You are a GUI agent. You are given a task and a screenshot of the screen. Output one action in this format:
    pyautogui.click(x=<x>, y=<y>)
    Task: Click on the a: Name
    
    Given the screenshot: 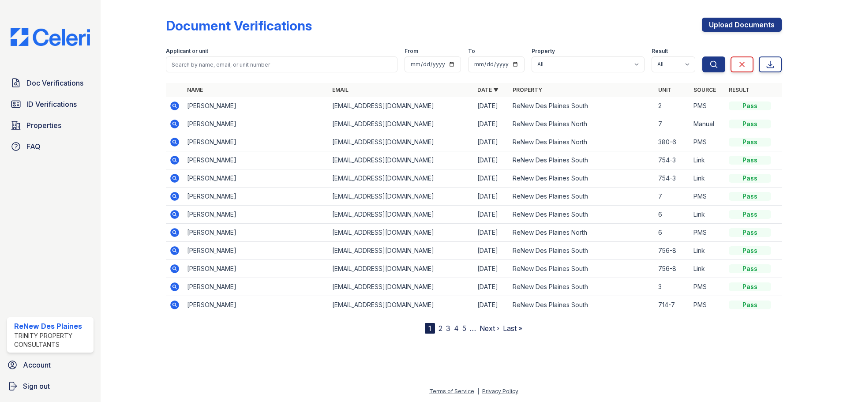 What is the action you would take?
    pyautogui.click(x=195, y=90)
    